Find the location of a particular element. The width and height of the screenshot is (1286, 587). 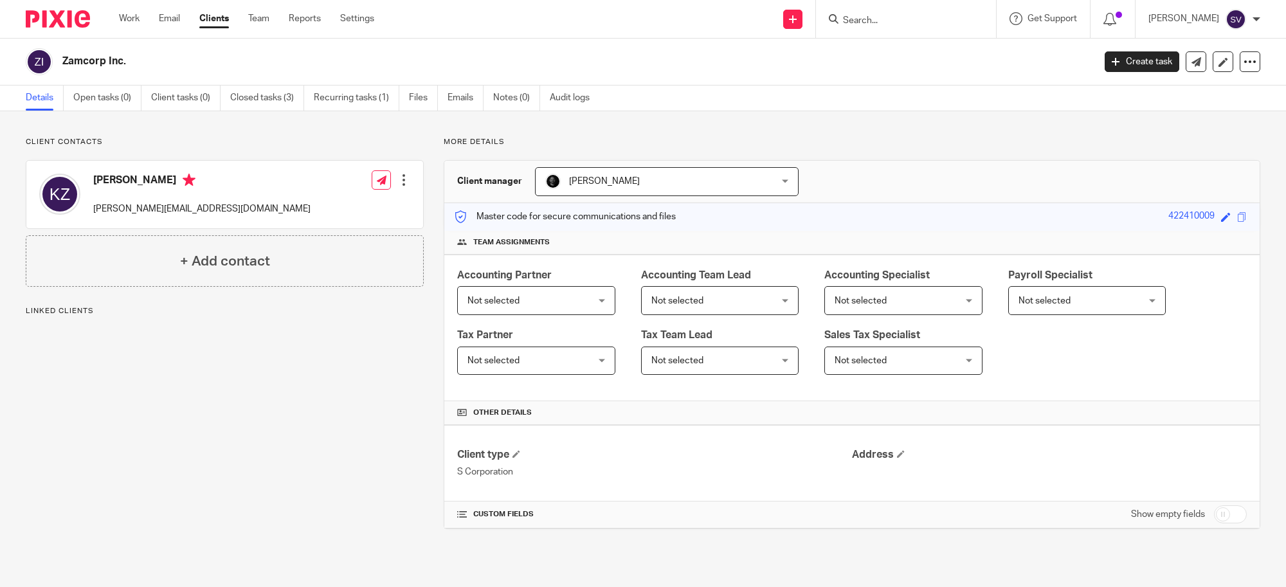

a: Create task is located at coordinates (1142, 62).